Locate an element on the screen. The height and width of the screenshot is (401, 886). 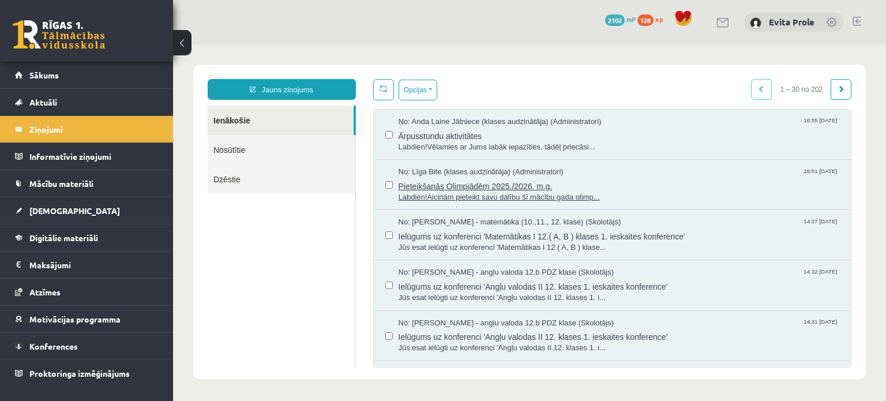
span: 2102 is located at coordinates (615, 20).